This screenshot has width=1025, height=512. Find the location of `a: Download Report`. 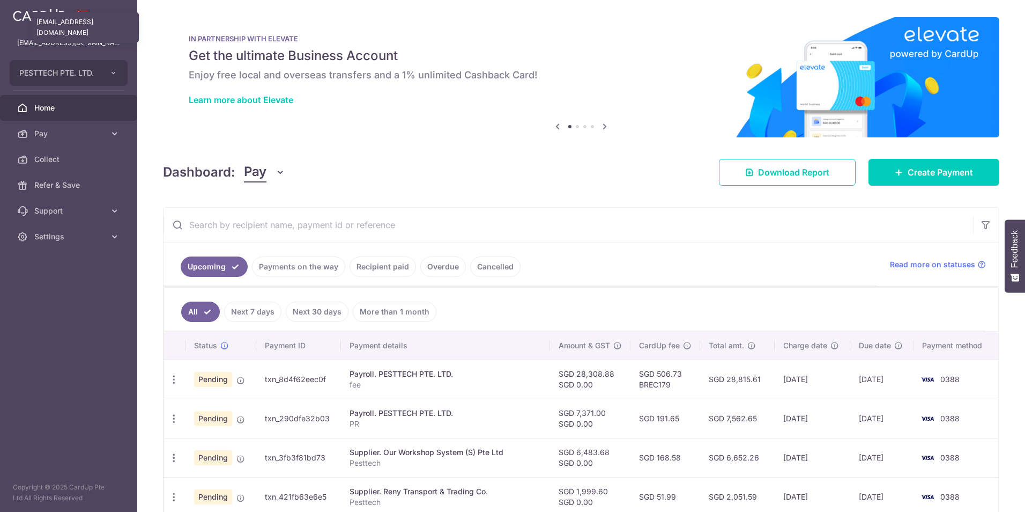

a: Download Report is located at coordinates (787, 172).